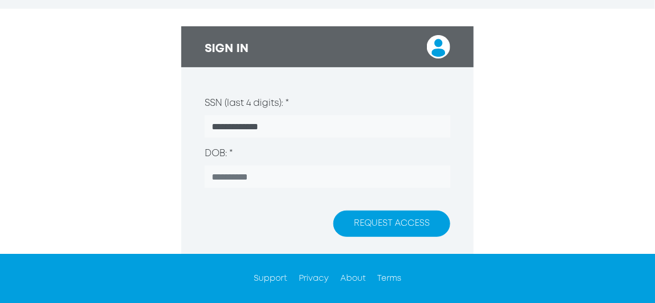 The width and height of the screenshot is (655, 303). What do you see at coordinates (392, 223) in the screenshot?
I see `button: REQUEST ACCESS` at bounding box center [392, 223].